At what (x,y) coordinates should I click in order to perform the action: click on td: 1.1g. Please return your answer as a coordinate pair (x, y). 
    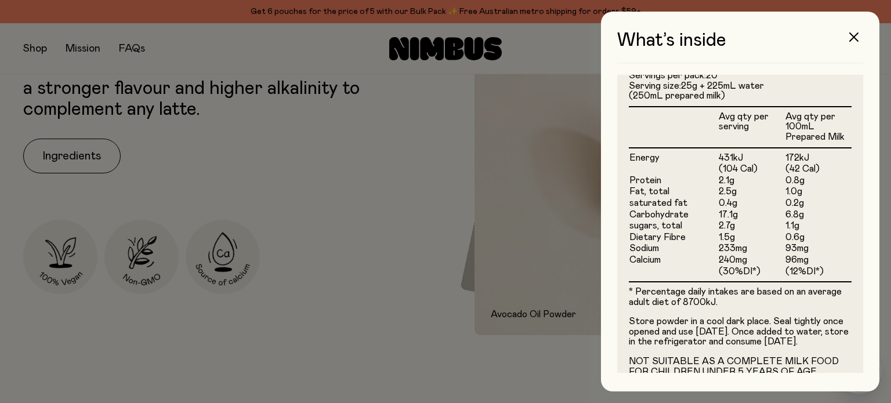
    Looking at the image, I should click on (818, 226).